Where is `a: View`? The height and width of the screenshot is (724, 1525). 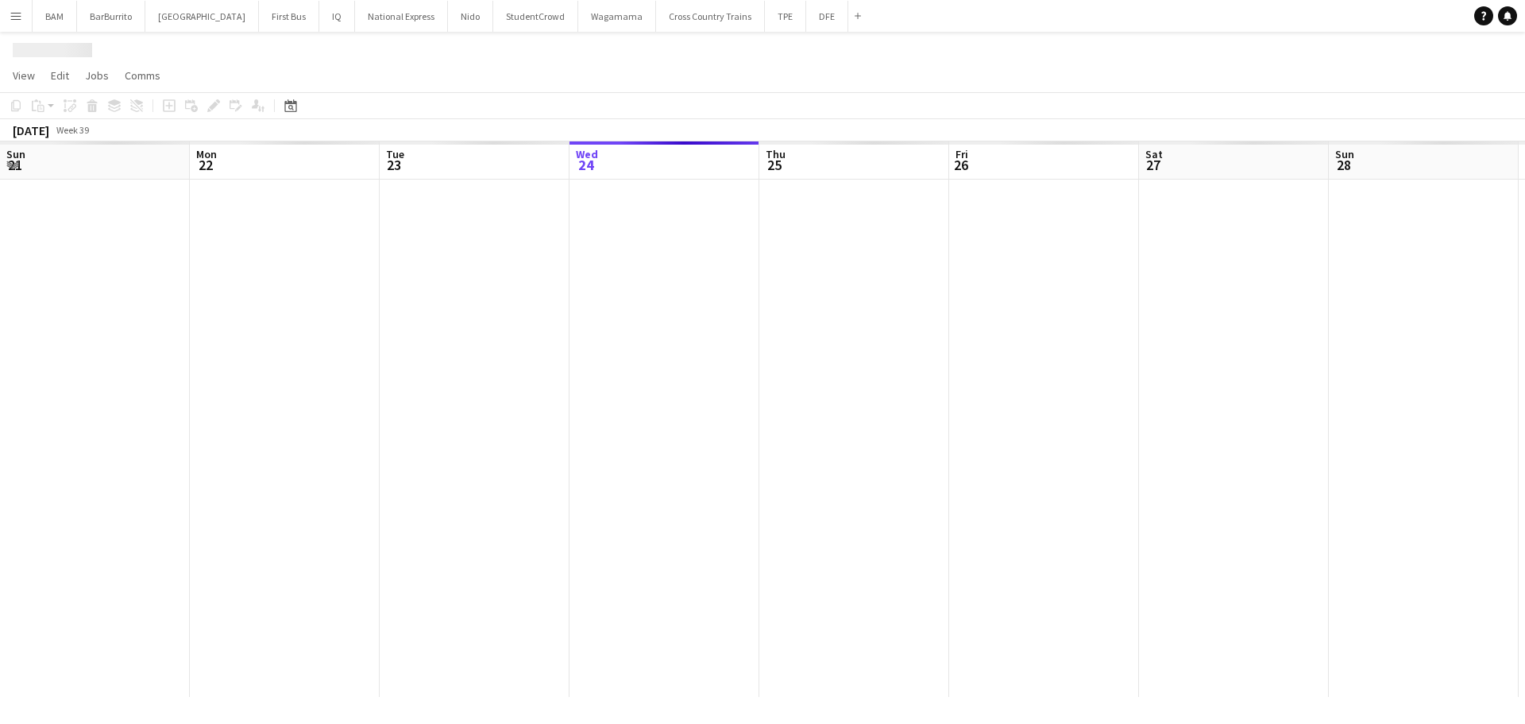 a: View is located at coordinates (24, 75).